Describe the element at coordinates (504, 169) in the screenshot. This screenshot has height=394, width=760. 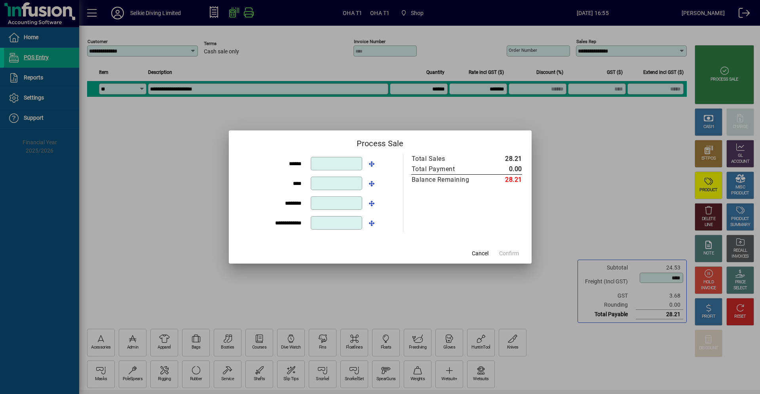
I see `td: 0.00` at that location.